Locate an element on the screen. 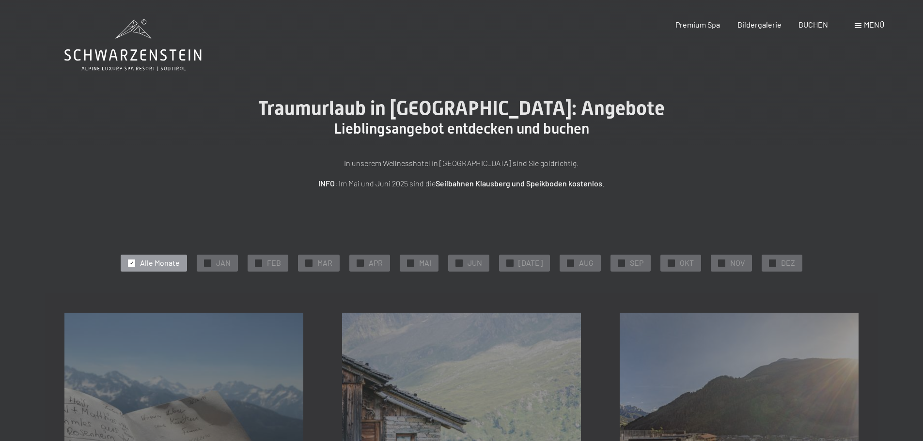 Image resolution: width=923 pixels, height=441 pixels. a: Premium Spa is located at coordinates (697, 24).